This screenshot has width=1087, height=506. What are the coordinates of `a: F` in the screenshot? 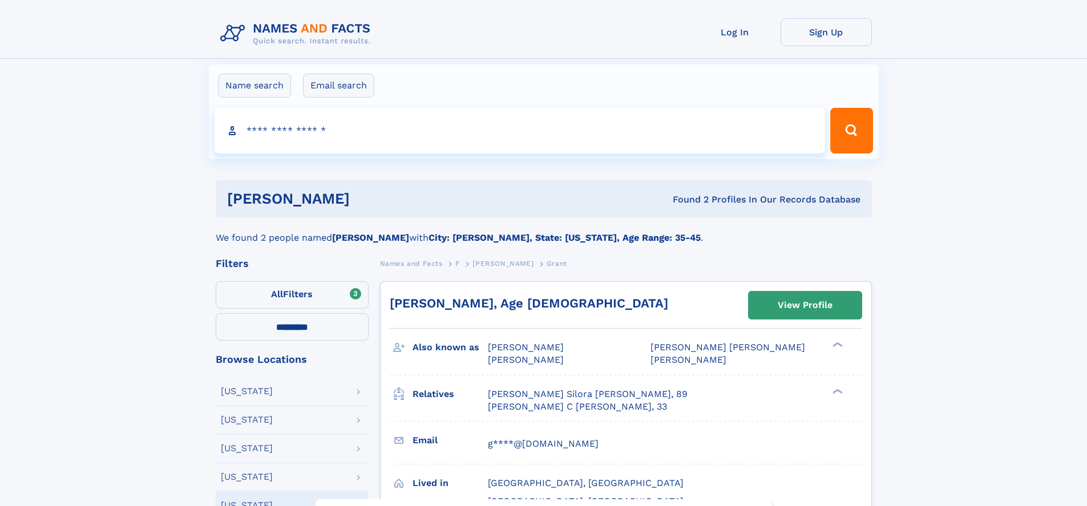 It's located at (458, 263).